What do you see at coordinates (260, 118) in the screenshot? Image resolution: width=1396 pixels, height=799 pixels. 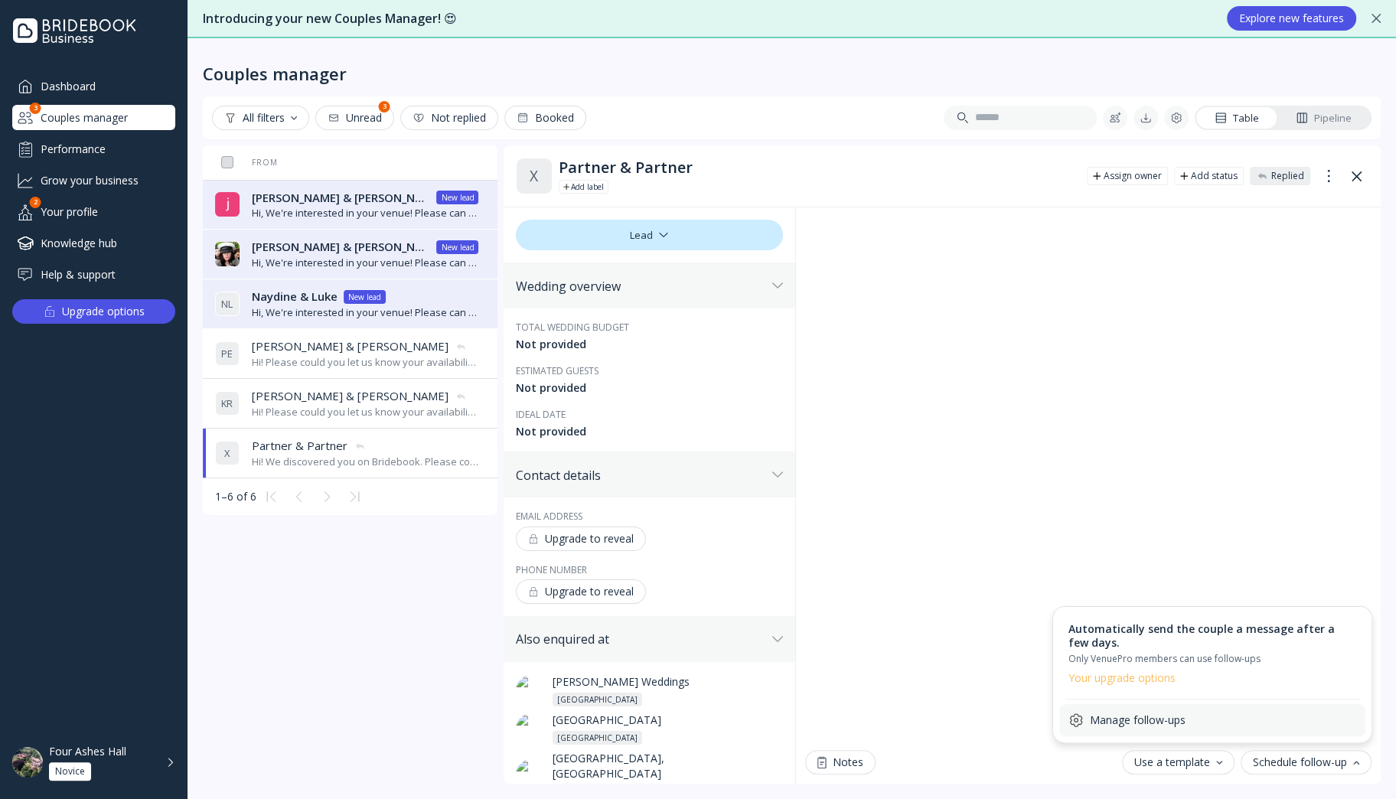 I see `button: All filters` at bounding box center [260, 118].